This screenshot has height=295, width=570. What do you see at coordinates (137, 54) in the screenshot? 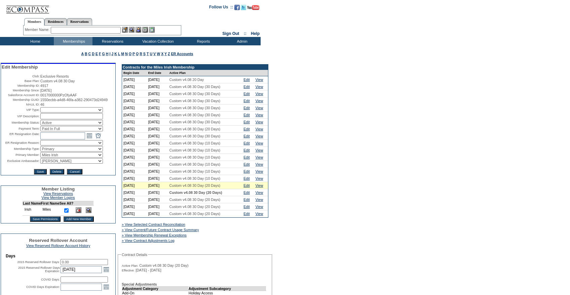
I see `a: Q` at bounding box center [137, 54].